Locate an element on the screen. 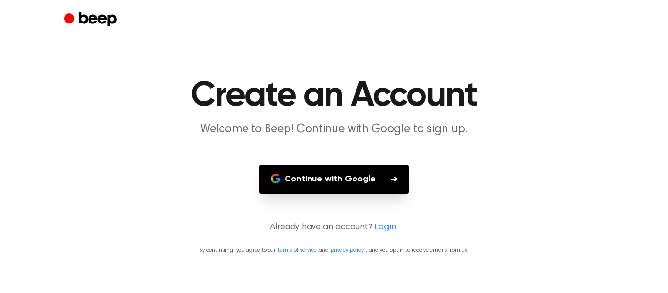  p: Already have an account? is located at coordinates (334, 227).